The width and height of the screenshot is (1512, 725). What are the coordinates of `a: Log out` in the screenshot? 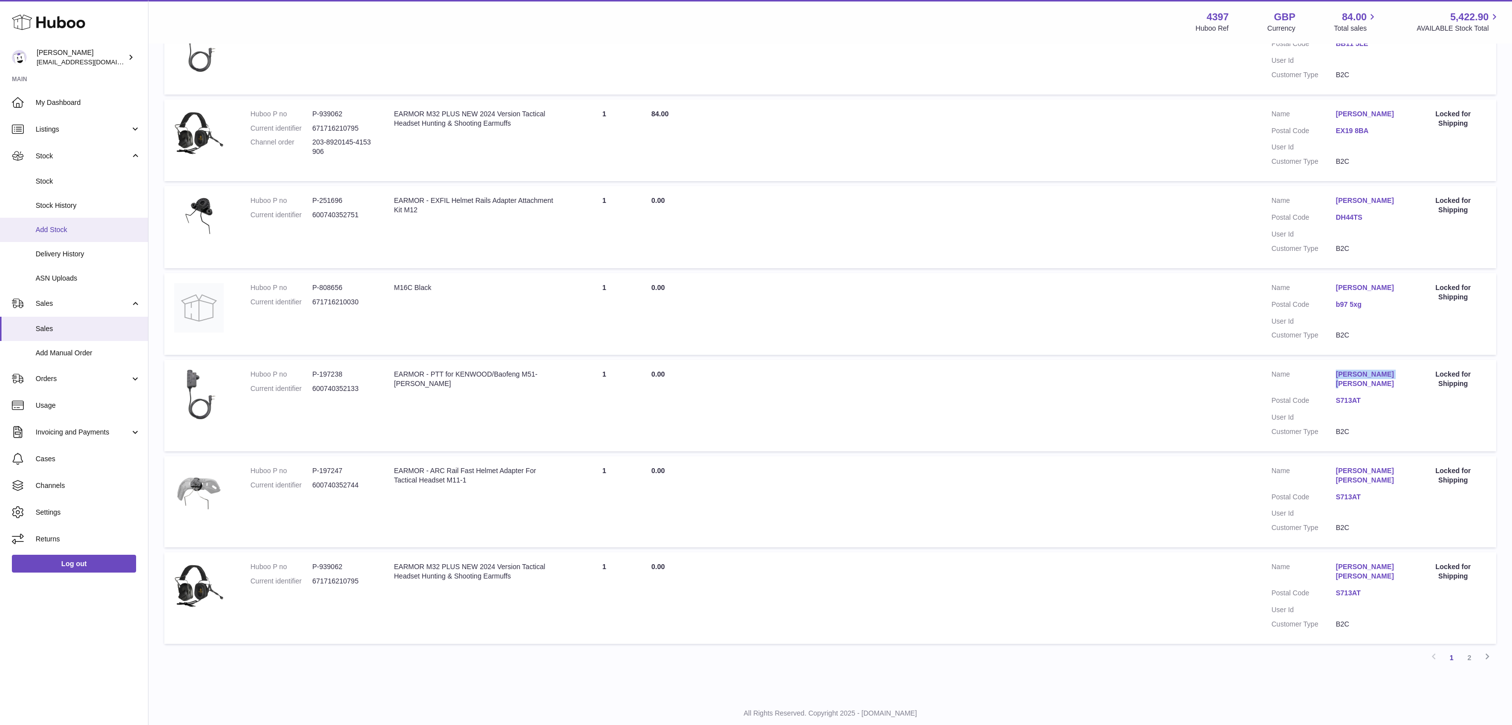 It's located at (74, 564).